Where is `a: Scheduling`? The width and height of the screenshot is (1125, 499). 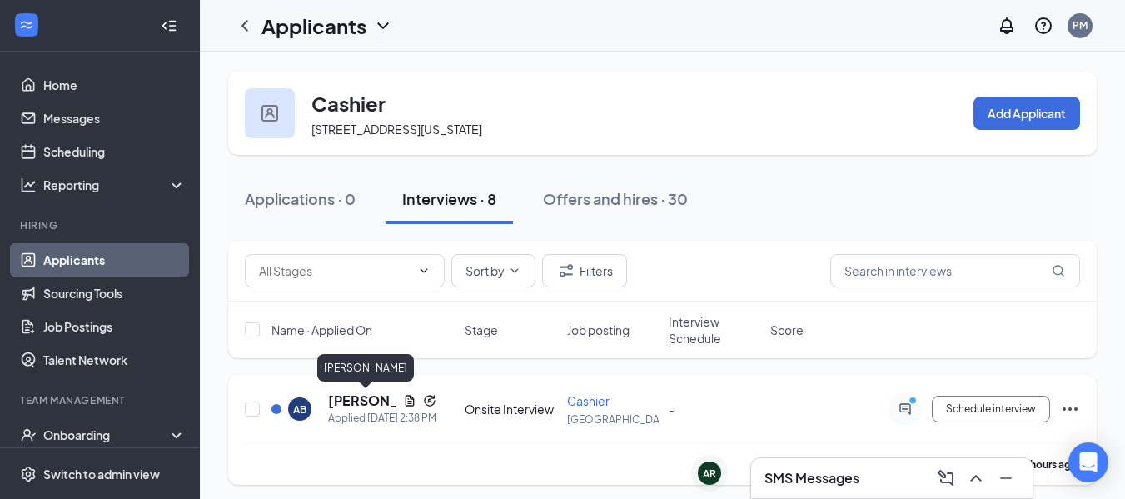
a: Scheduling is located at coordinates (114, 152).